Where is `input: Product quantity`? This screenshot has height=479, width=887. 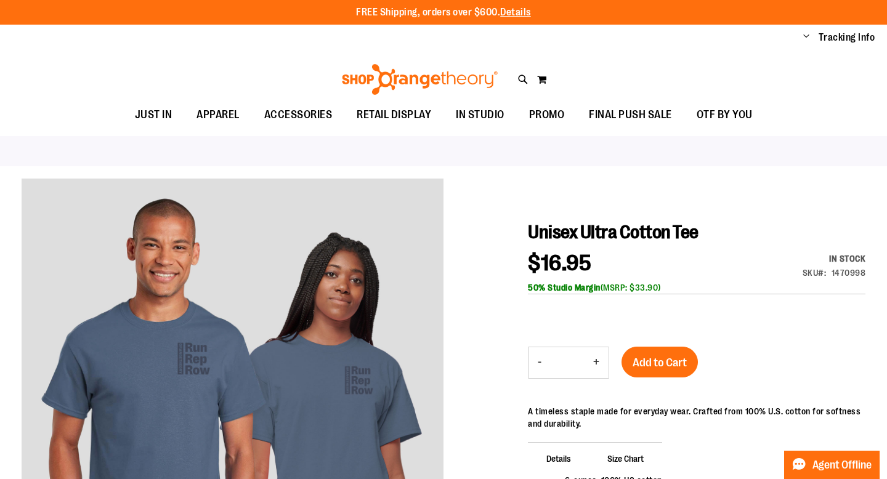 input: Product quantity is located at coordinates (567, 363).